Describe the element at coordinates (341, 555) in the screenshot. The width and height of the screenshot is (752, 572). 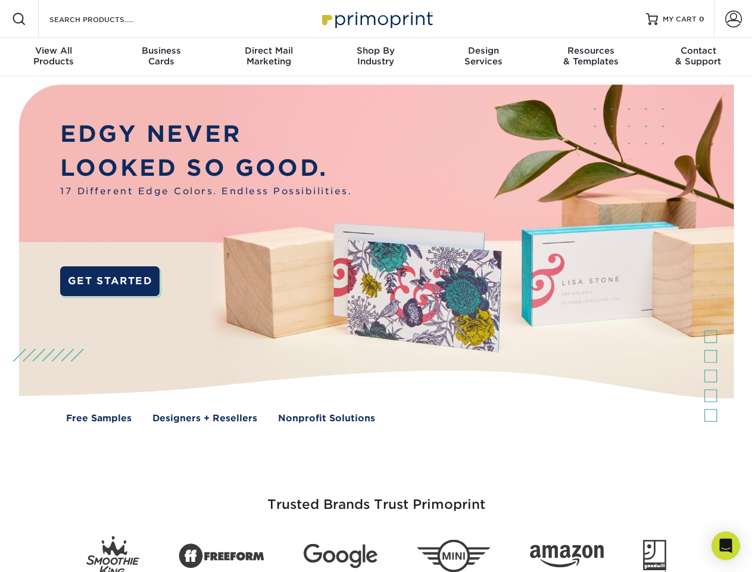
I see `img: Google` at that location.